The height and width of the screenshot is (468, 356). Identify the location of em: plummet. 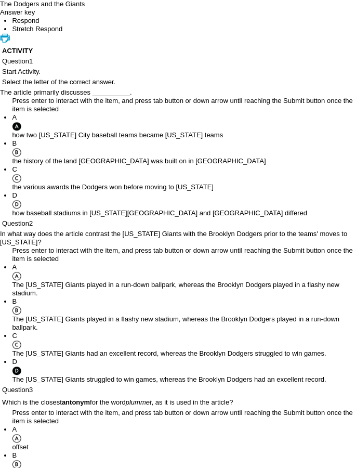
(139, 402).